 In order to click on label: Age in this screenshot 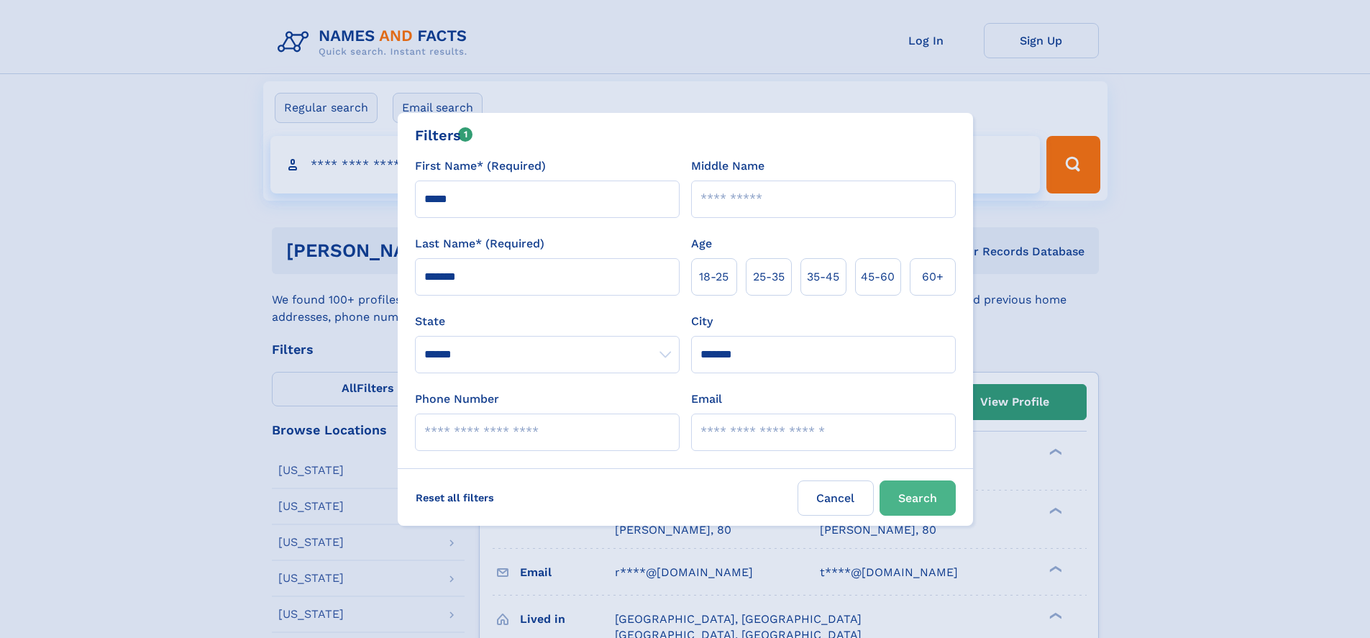, I will do `click(701, 244)`.